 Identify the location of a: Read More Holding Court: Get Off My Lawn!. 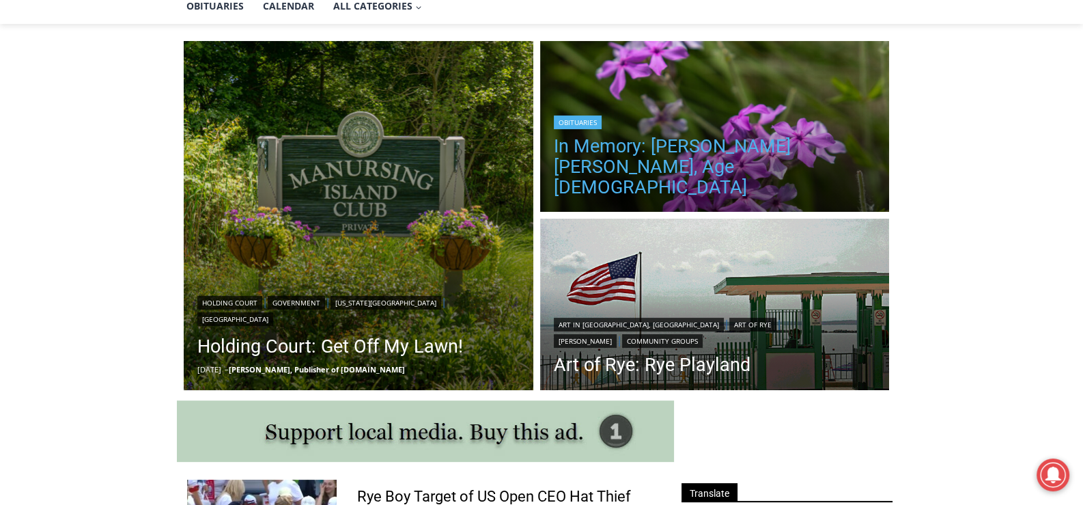
(359, 216).